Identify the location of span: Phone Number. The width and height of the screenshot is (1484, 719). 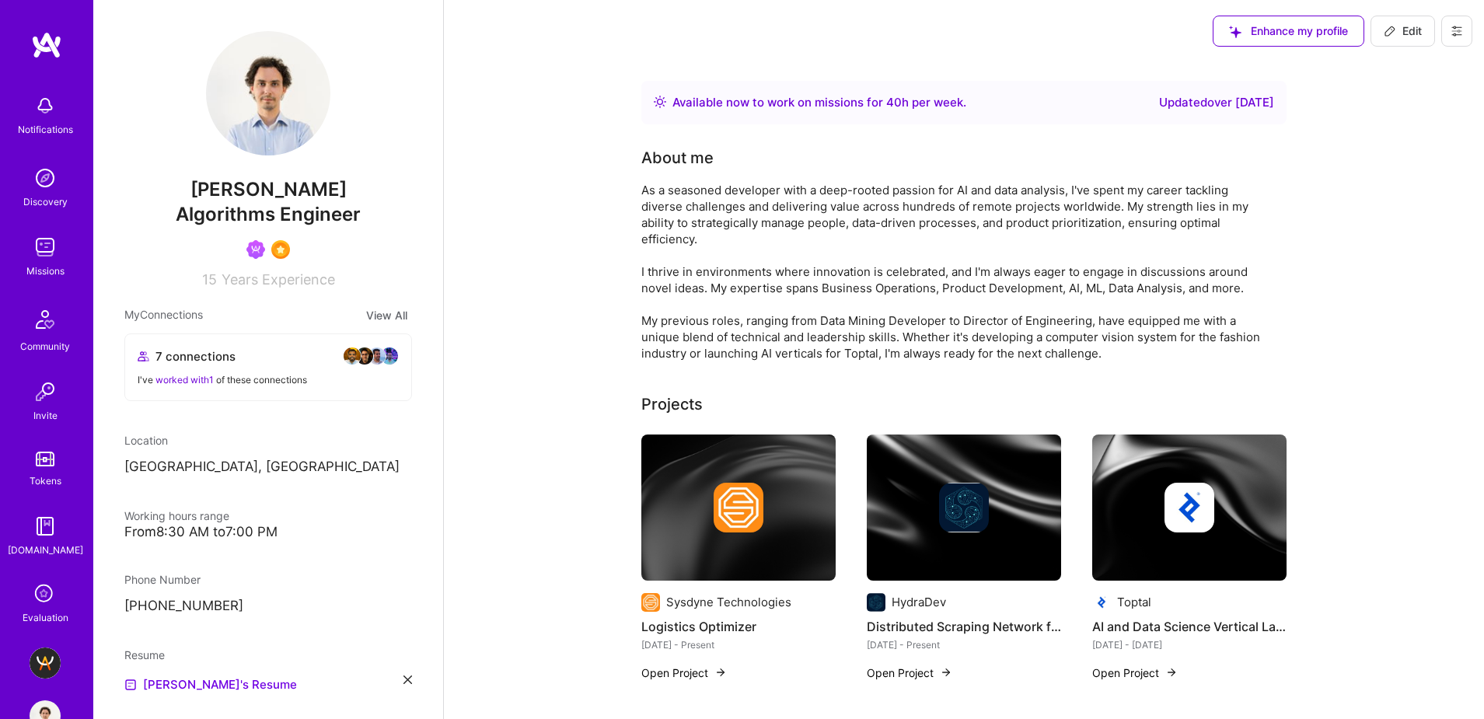
(162, 579).